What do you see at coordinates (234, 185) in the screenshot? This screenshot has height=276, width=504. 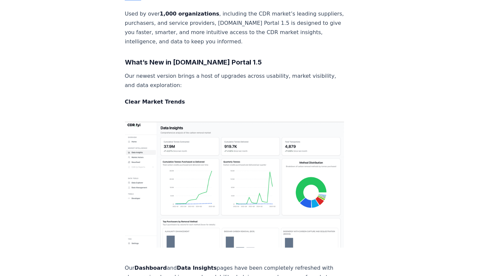 I see `img: blog post image` at bounding box center [234, 185].